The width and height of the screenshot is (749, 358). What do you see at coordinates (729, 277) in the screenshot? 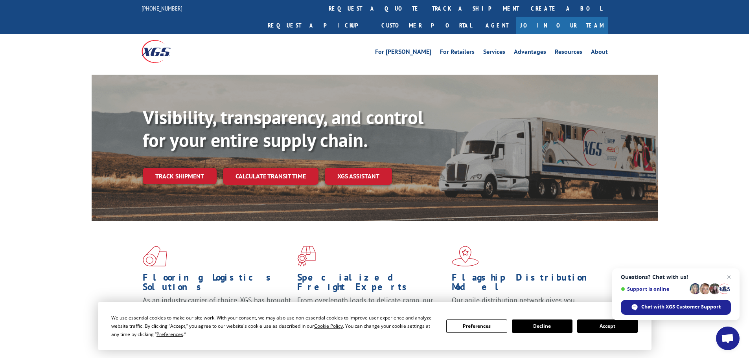
I see `span: Close chat` at bounding box center [729, 277].